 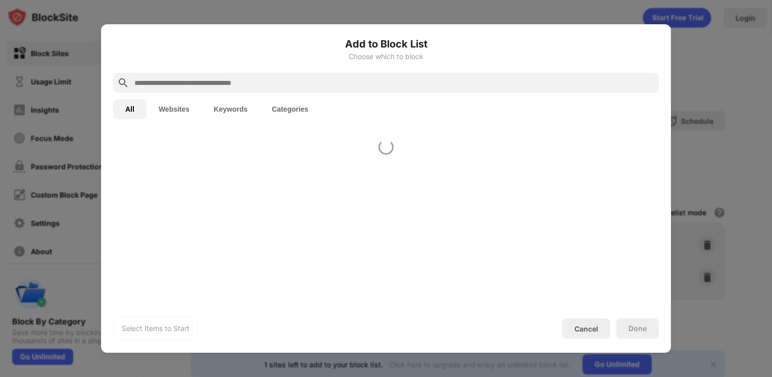 What do you see at coordinates (230, 109) in the screenshot?
I see `button: Keywords` at bounding box center [230, 109].